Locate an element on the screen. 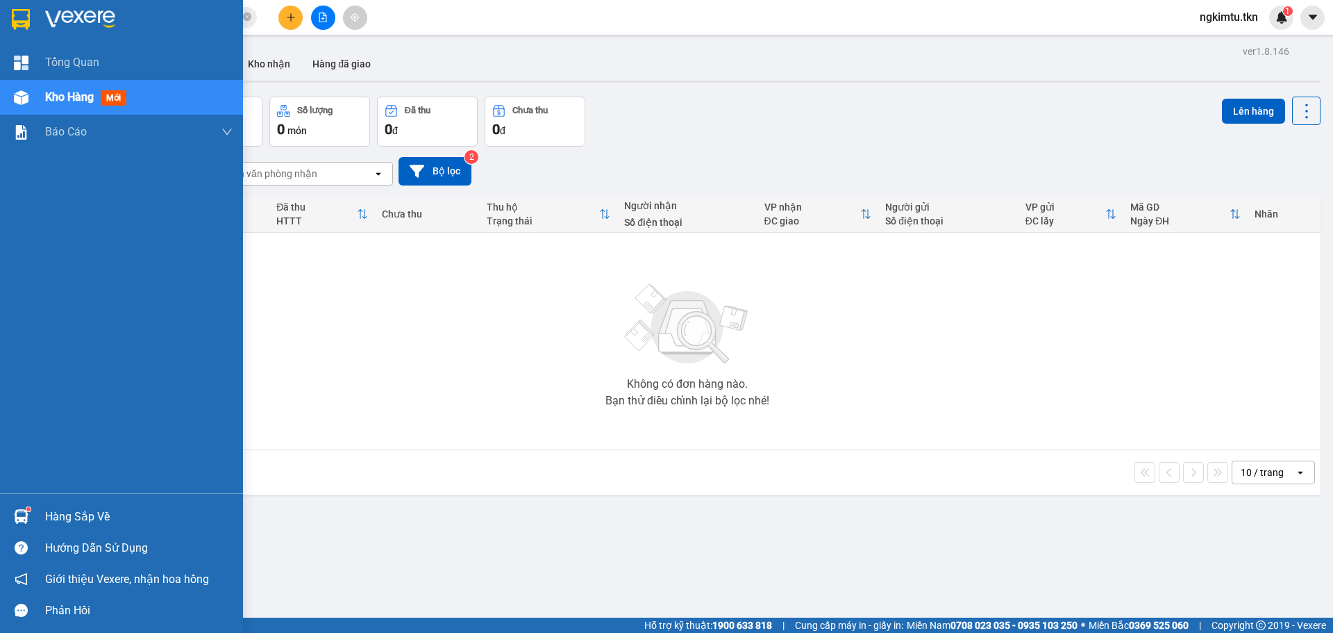 The height and width of the screenshot is (633, 1333). span: Báo cáo is located at coordinates (66, 131).